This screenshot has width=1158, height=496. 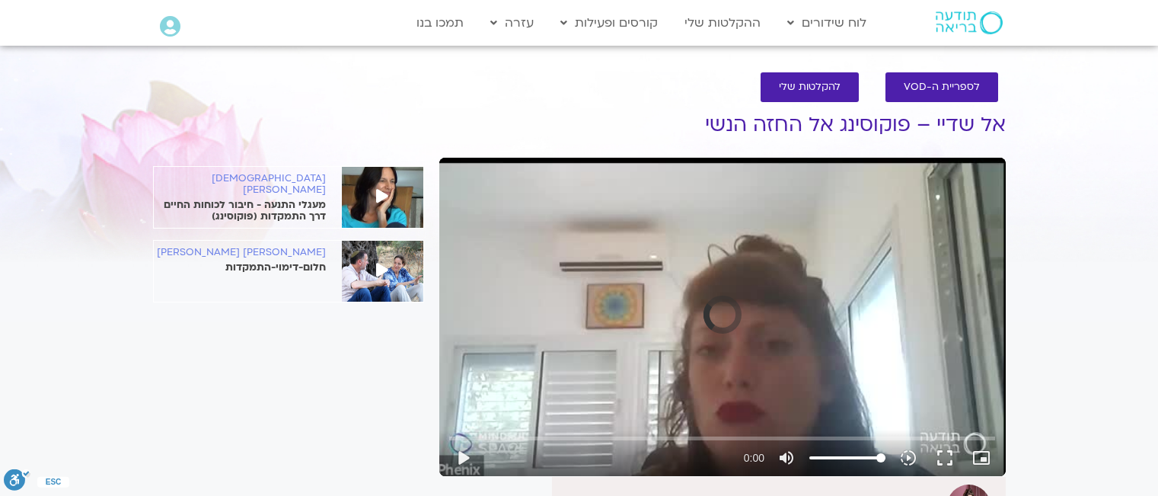 I want to click on a: עזרה, so click(x=512, y=23).